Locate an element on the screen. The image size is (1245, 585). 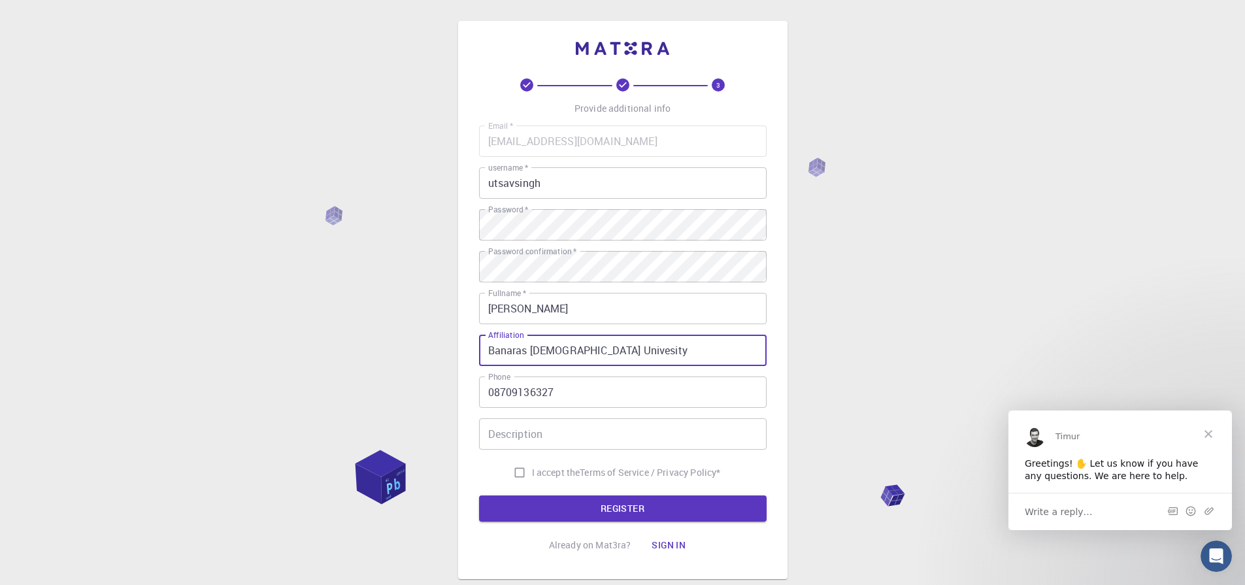
a: Sign in is located at coordinates (669, 545).